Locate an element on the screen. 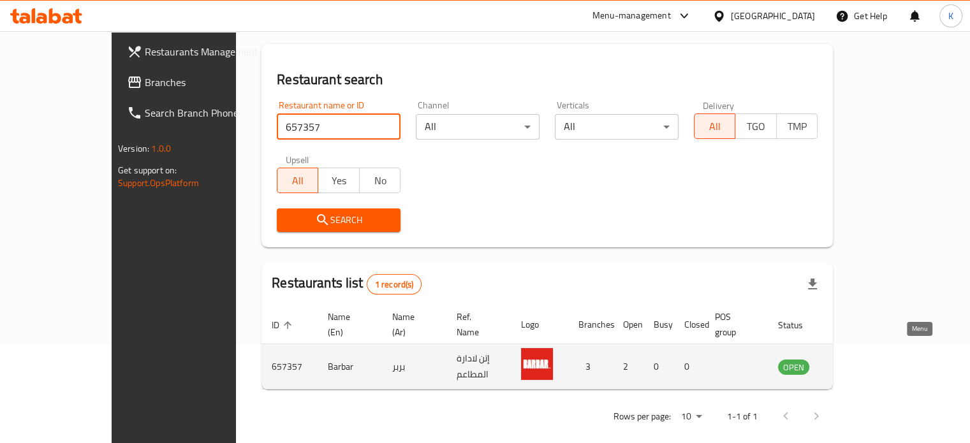  p: 1-1 of 1 is located at coordinates (742, 416).